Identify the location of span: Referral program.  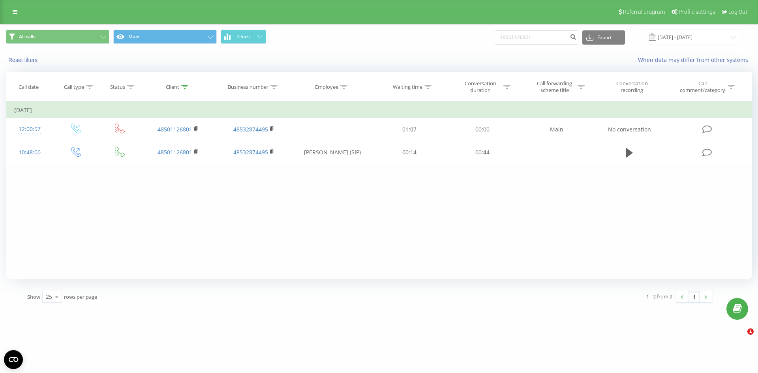
(644, 12).